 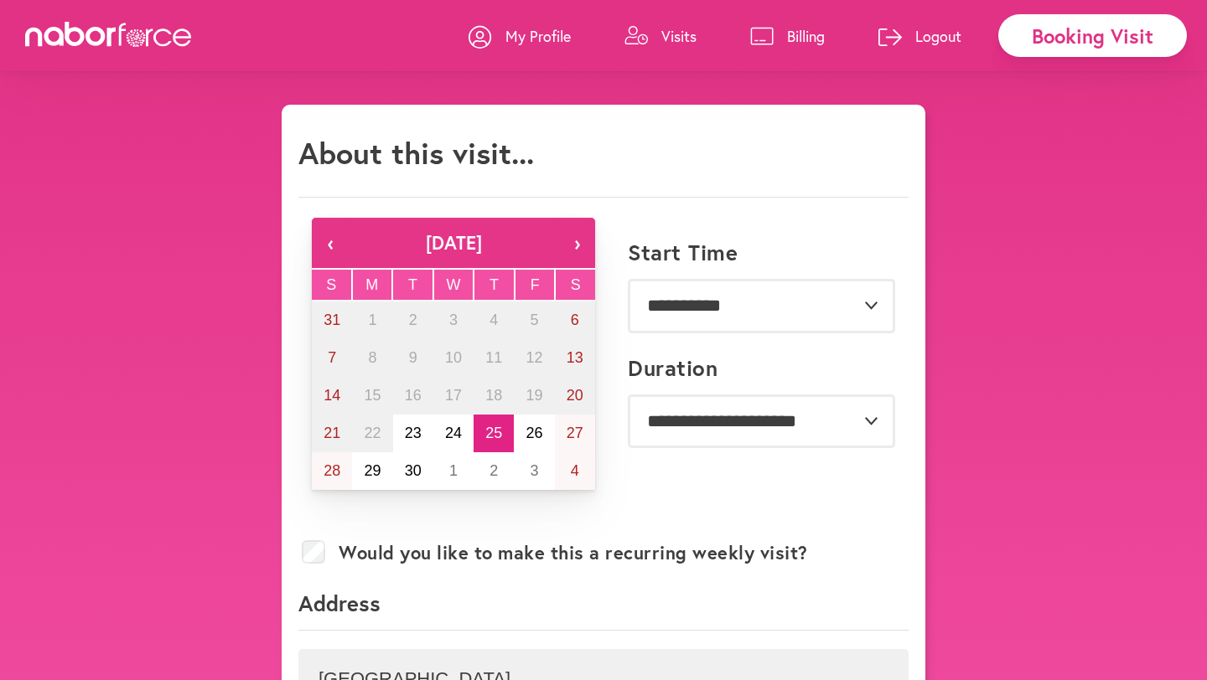 What do you see at coordinates (576, 285) in the screenshot?
I see `abbr: Saturday` at bounding box center [576, 285].